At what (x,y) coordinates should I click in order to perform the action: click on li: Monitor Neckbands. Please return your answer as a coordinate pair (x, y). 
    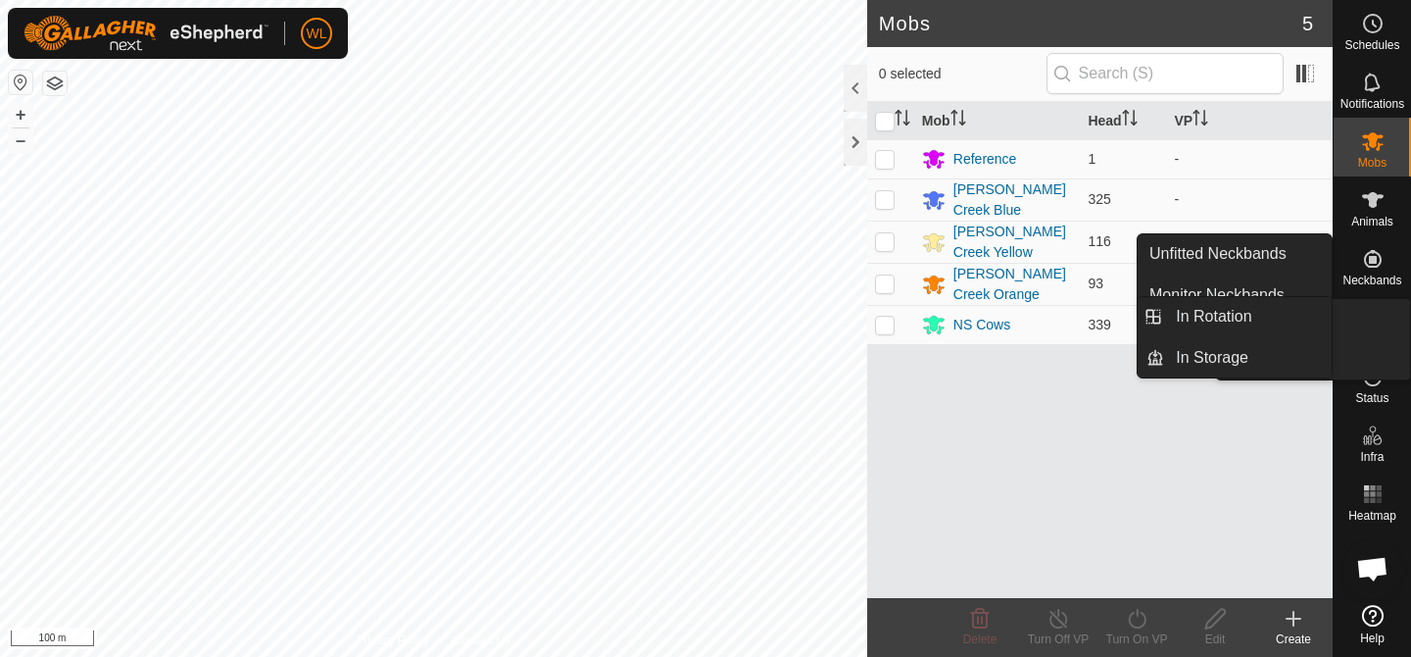
    Looking at the image, I should click on (1235, 295).